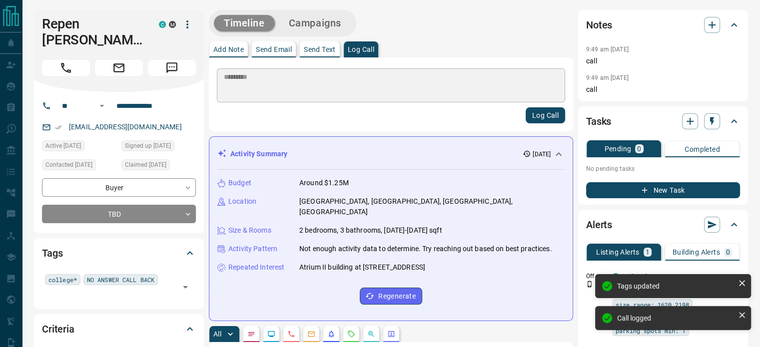  I want to click on p: Building Alerts, so click(696, 252).